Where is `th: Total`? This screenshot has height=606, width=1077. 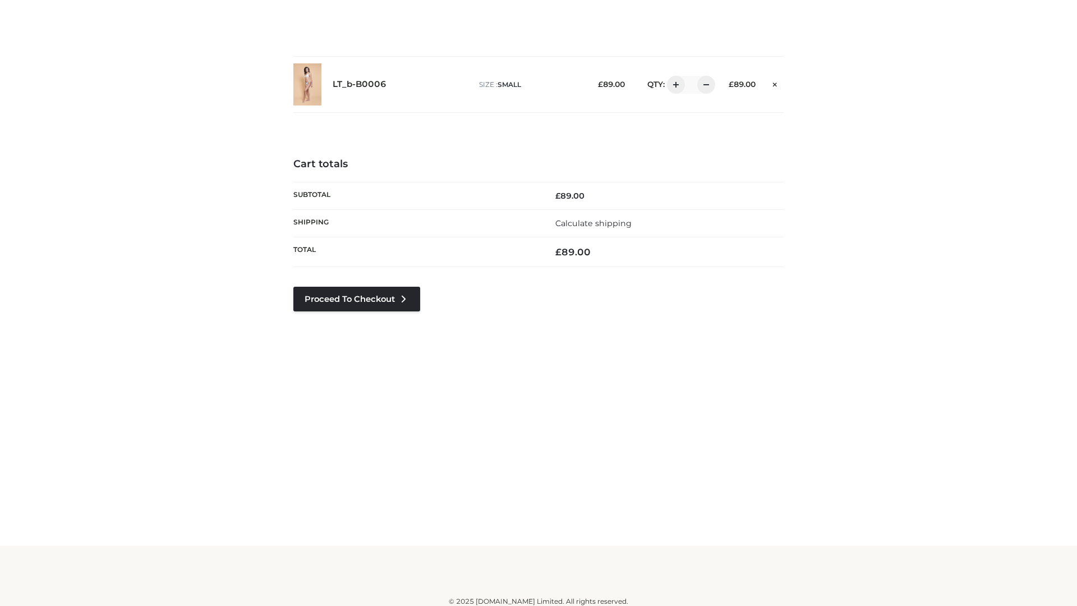 th: Total is located at coordinates (416, 252).